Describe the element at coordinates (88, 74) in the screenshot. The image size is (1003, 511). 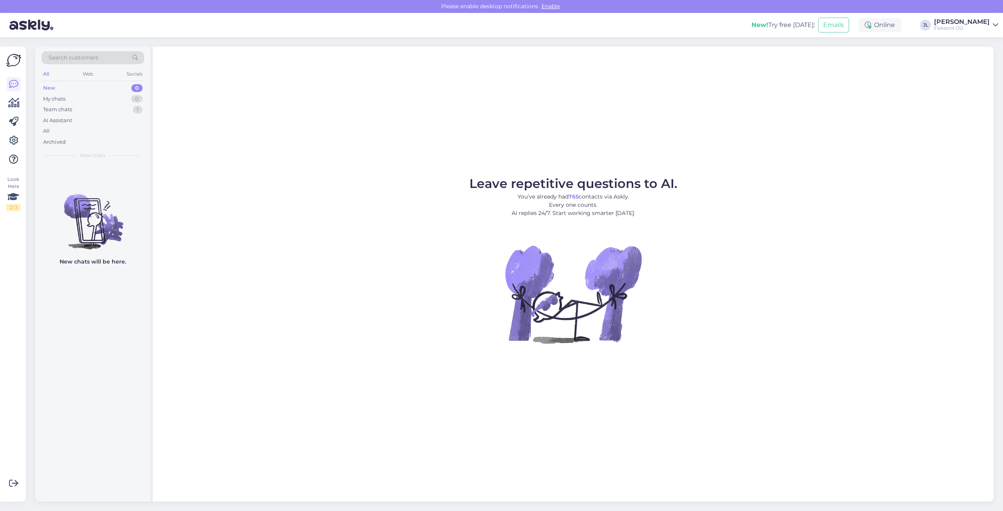
I see `div: Web` at that location.